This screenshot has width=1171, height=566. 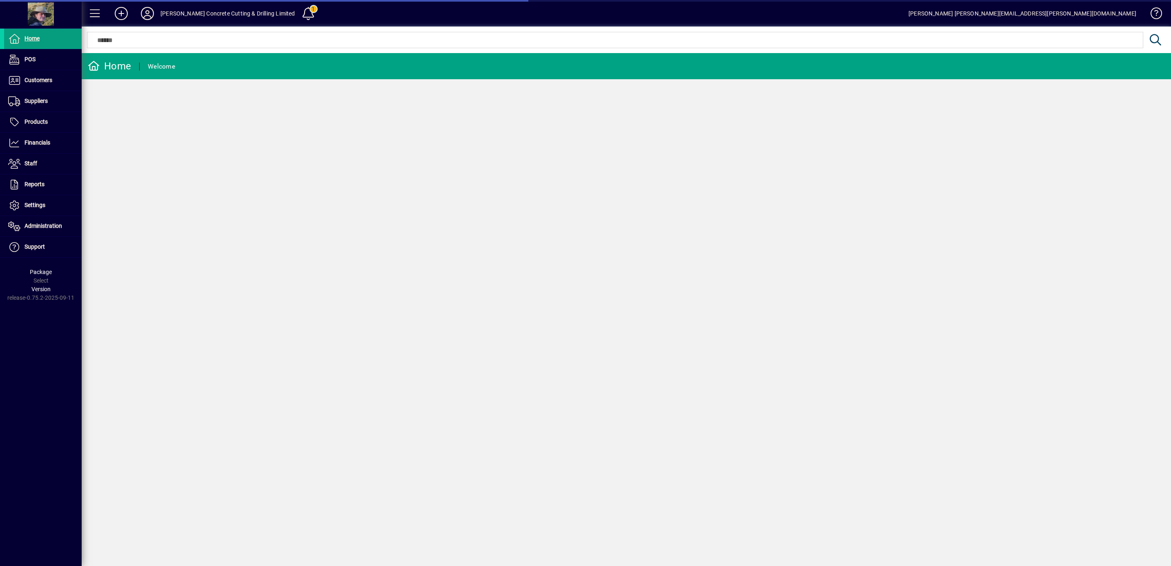 I want to click on span: Financials, so click(x=37, y=142).